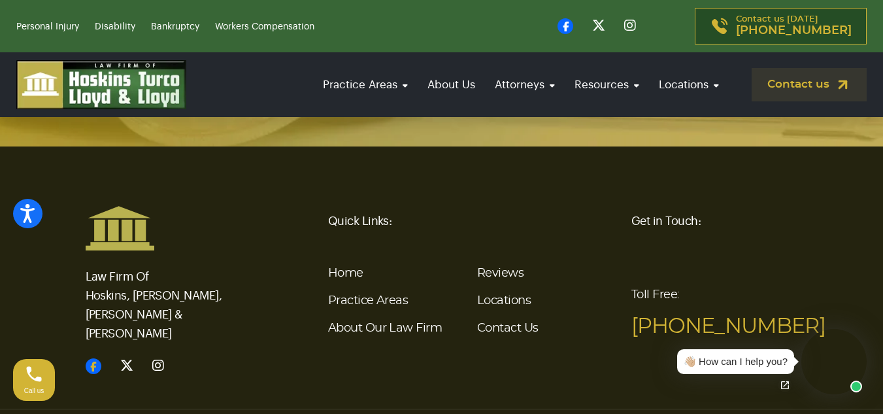 The image size is (883, 414). I want to click on span: Call us, so click(34, 390).